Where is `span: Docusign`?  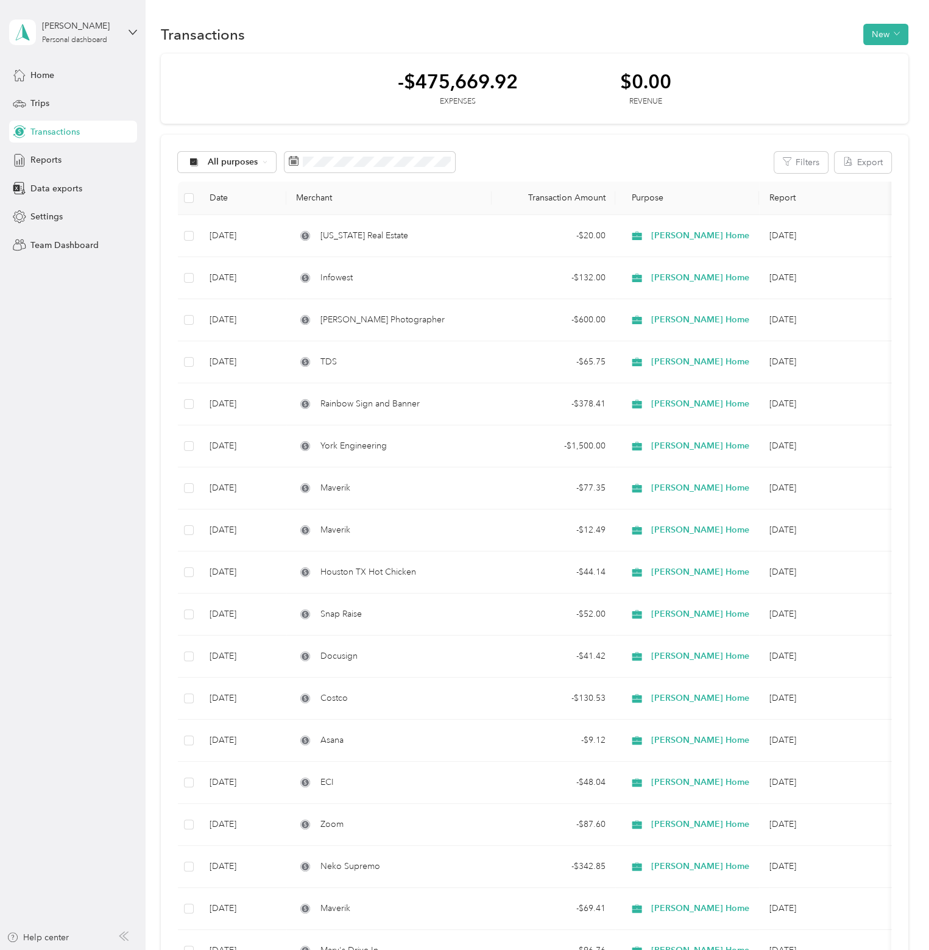
span: Docusign is located at coordinates (339, 656).